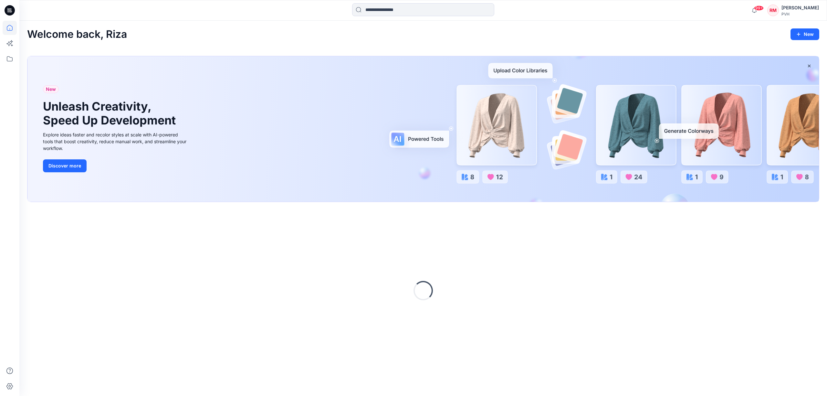 The image size is (827, 396). Describe the element at coordinates (111, 113) in the screenshot. I see `h1: Unleash Creativity, Speed Up Development` at that location.